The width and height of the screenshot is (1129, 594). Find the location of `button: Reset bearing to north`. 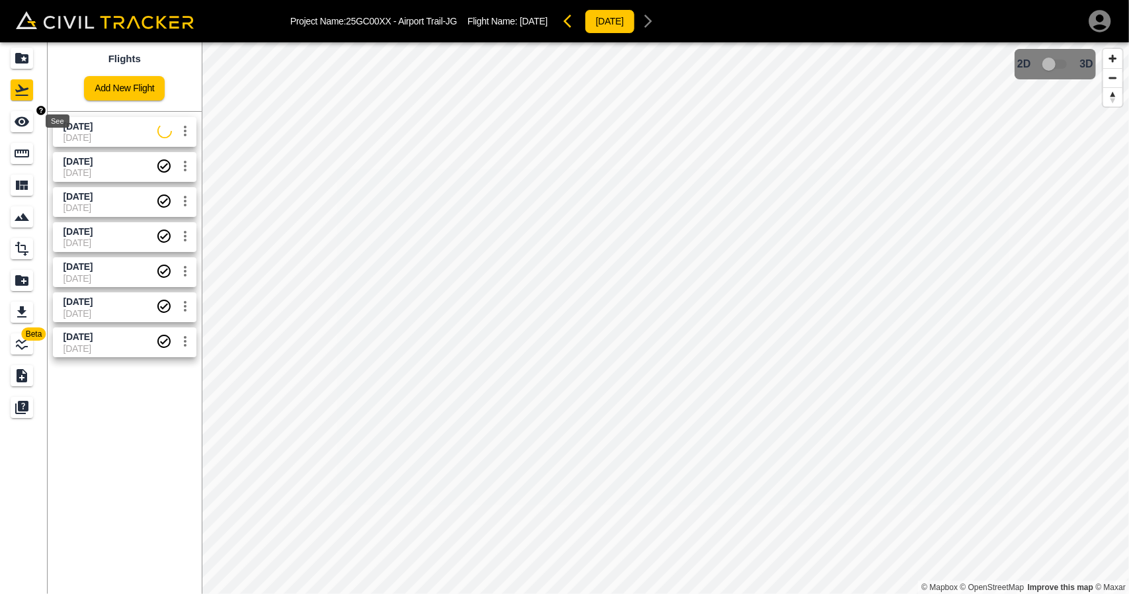

button: Reset bearing to north is located at coordinates (1112, 97).